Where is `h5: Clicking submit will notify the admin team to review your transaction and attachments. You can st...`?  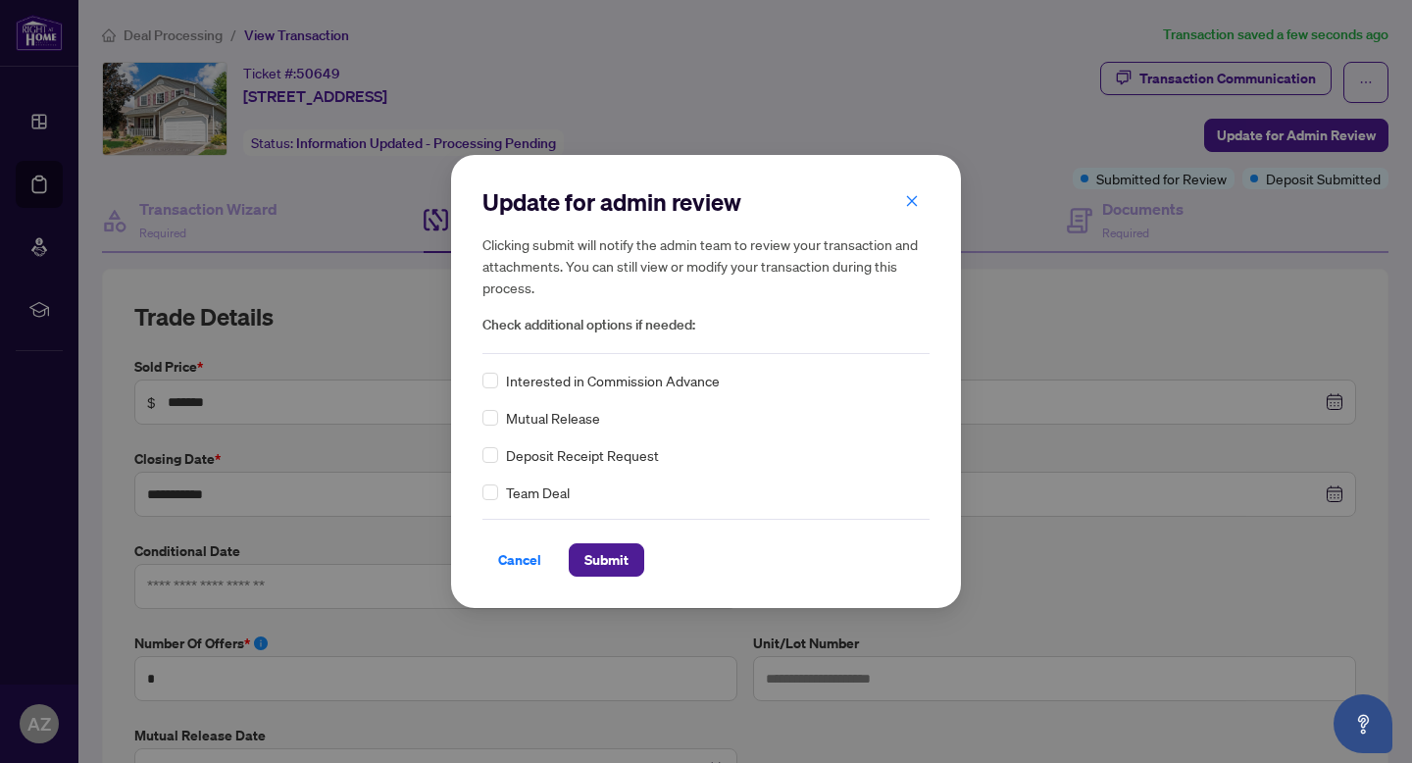 h5: Clicking submit will notify the admin team to review your transaction and attachments. You can st... is located at coordinates (706, 266).